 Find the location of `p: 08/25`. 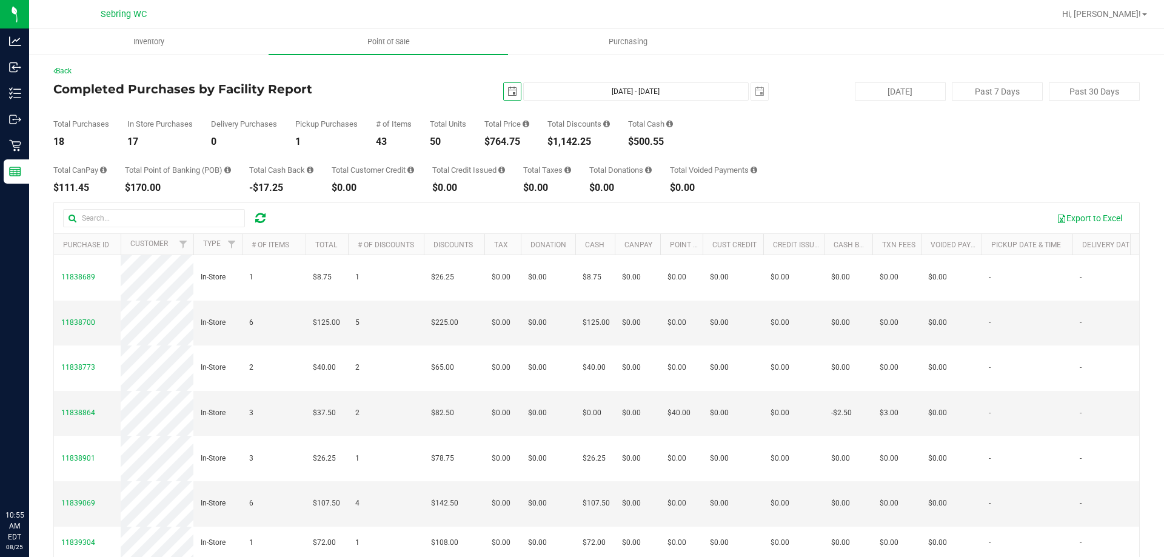

p: 08/25 is located at coordinates (15, 547).